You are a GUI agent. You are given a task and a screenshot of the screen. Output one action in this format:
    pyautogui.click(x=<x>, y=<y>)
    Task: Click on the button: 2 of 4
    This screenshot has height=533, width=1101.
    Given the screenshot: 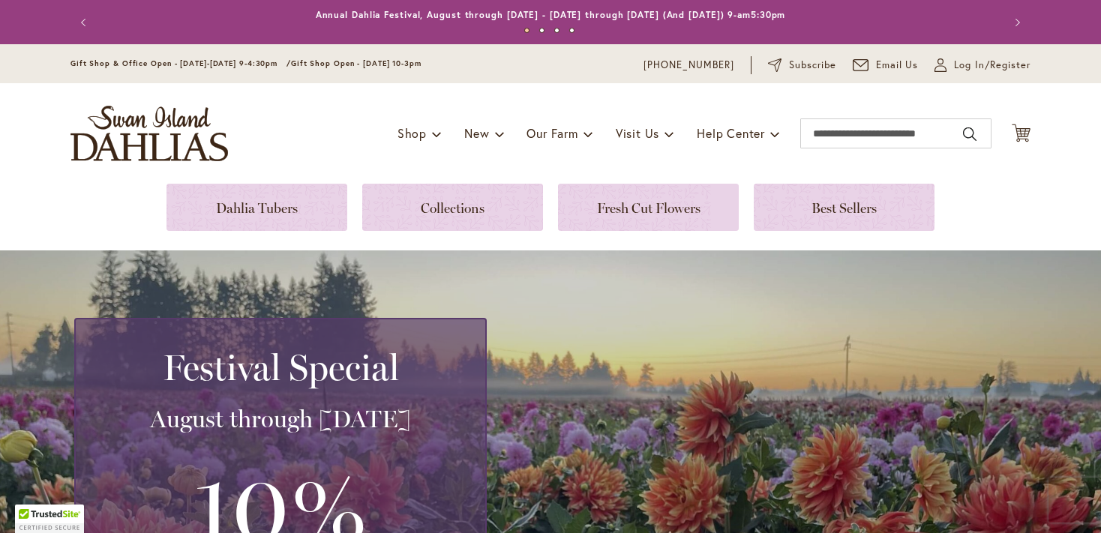 What is the action you would take?
    pyautogui.click(x=542, y=30)
    